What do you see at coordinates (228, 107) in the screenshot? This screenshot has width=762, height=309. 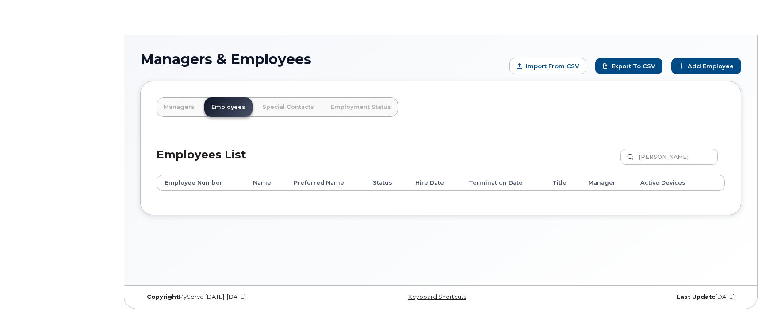 I see `a: Employees` at bounding box center [228, 107].